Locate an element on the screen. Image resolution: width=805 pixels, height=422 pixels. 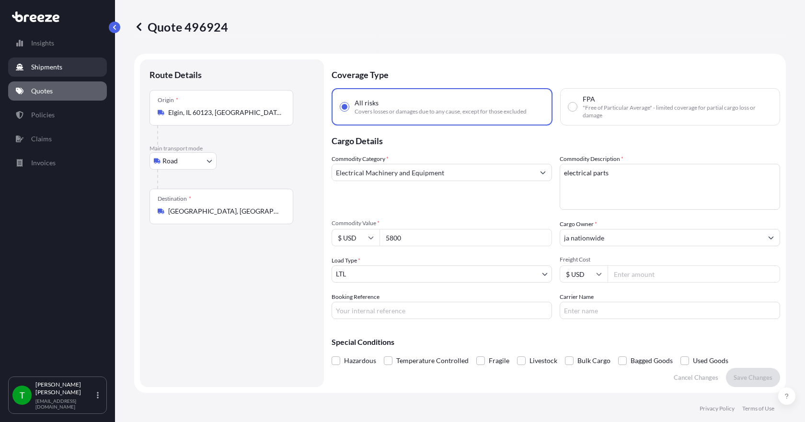
a: Policies is located at coordinates (58, 115).